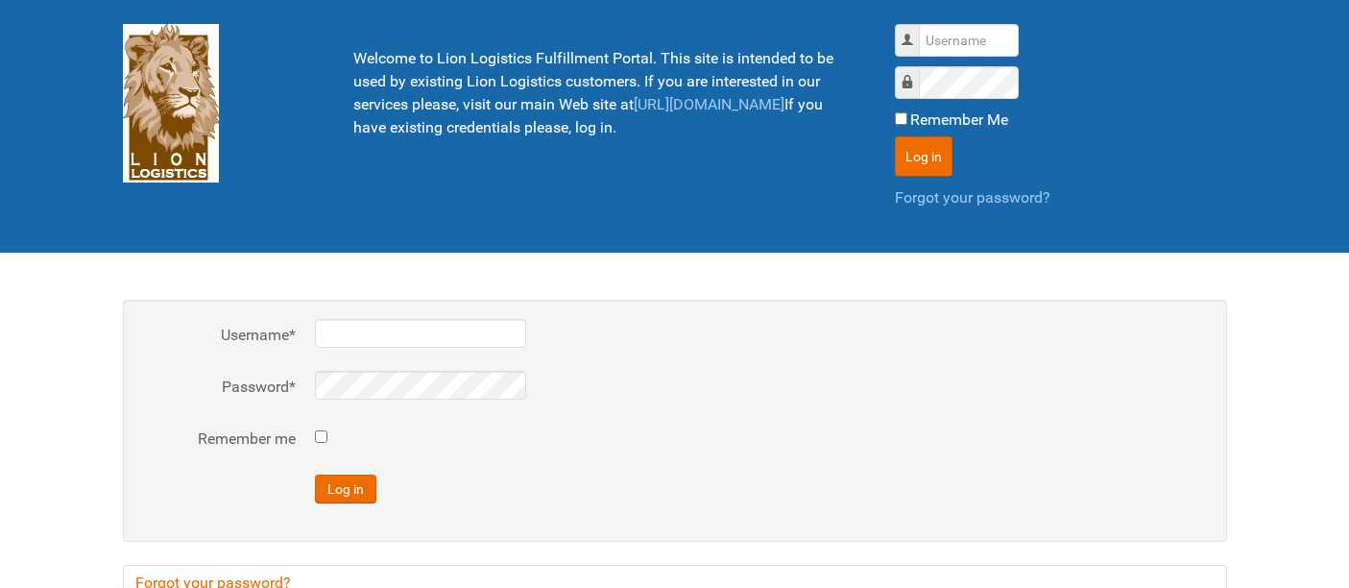 This screenshot has width=1349, height=588. What do you see at coordinates (973, 197) in the screenshot?
I see `a: Forgot your password?` at bounding box center [973, 197].